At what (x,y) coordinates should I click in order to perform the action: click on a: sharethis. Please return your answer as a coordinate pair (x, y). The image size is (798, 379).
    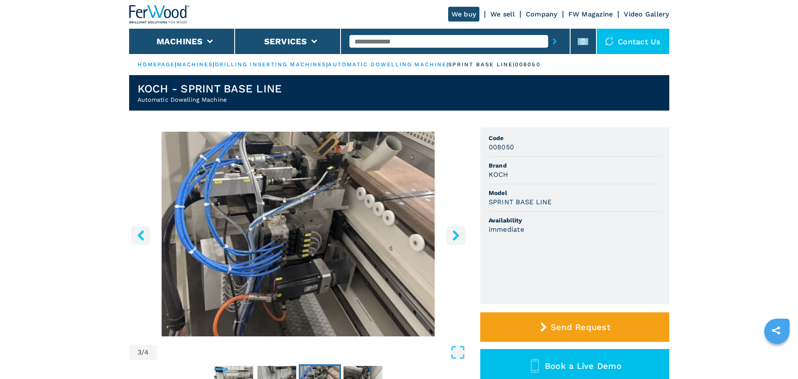
    Looking at the image, I should click on (776, 330).